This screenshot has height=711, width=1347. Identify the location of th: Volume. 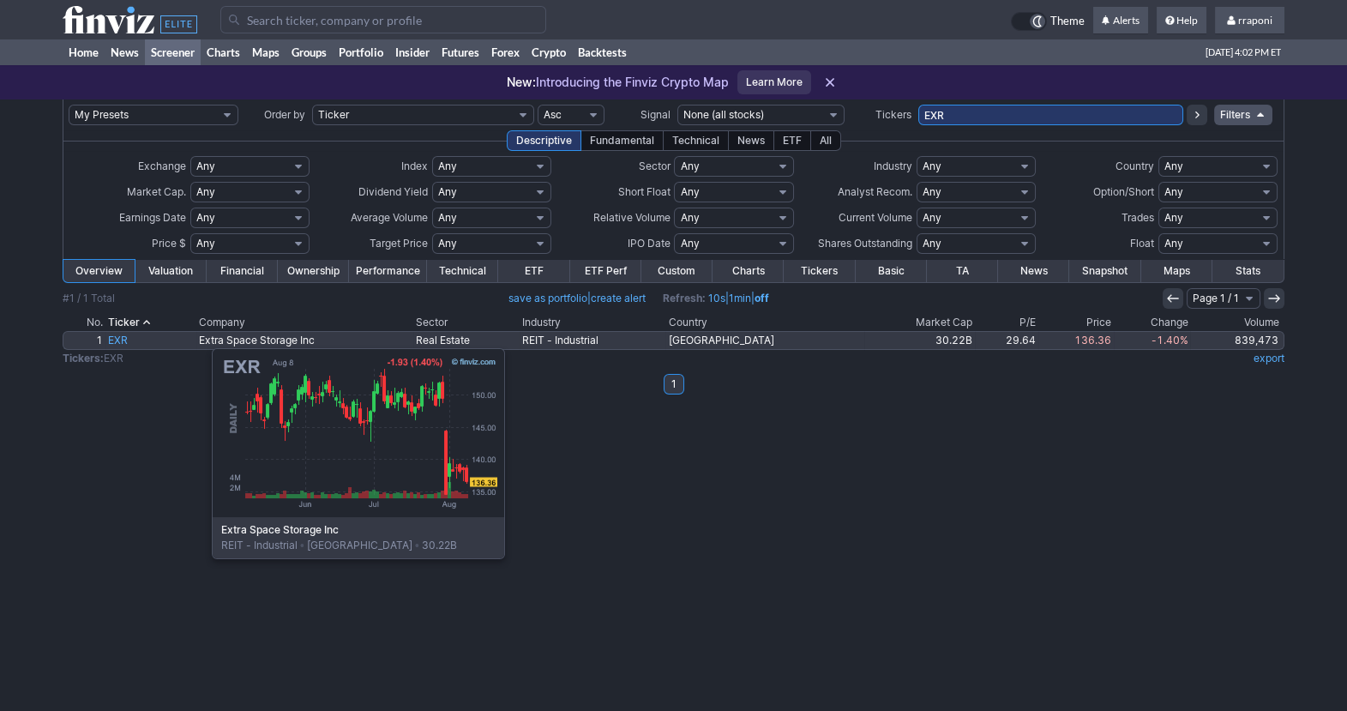
(1237, 322).